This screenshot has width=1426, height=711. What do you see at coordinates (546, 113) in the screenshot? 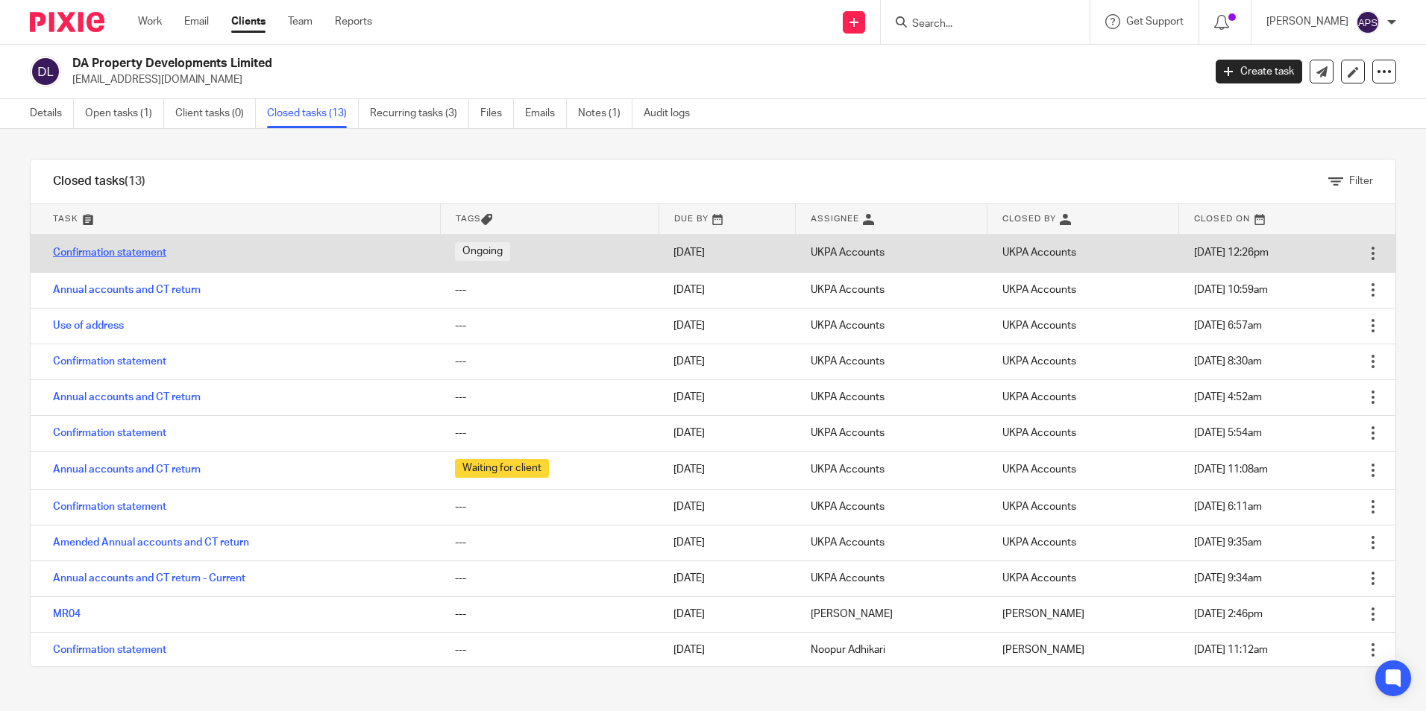
I see `a: Emails` at bounding box center [546, 113].